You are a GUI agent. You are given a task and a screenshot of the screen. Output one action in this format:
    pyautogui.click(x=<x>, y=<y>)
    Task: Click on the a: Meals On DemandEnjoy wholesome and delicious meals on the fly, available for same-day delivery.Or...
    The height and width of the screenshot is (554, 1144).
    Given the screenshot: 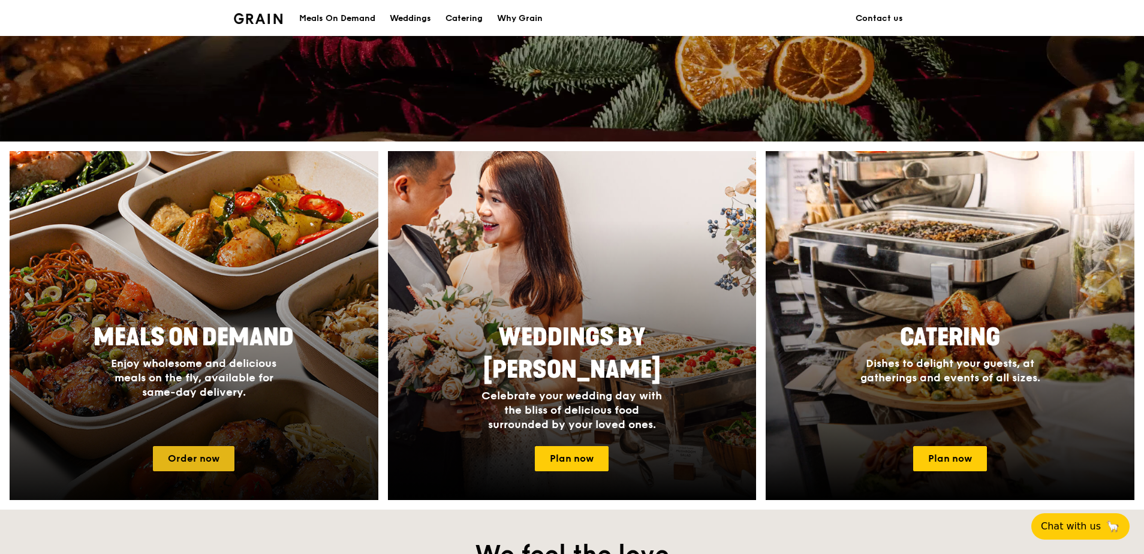 What is the action you would take?
    pyautogui.click(x=194, y=326)
    